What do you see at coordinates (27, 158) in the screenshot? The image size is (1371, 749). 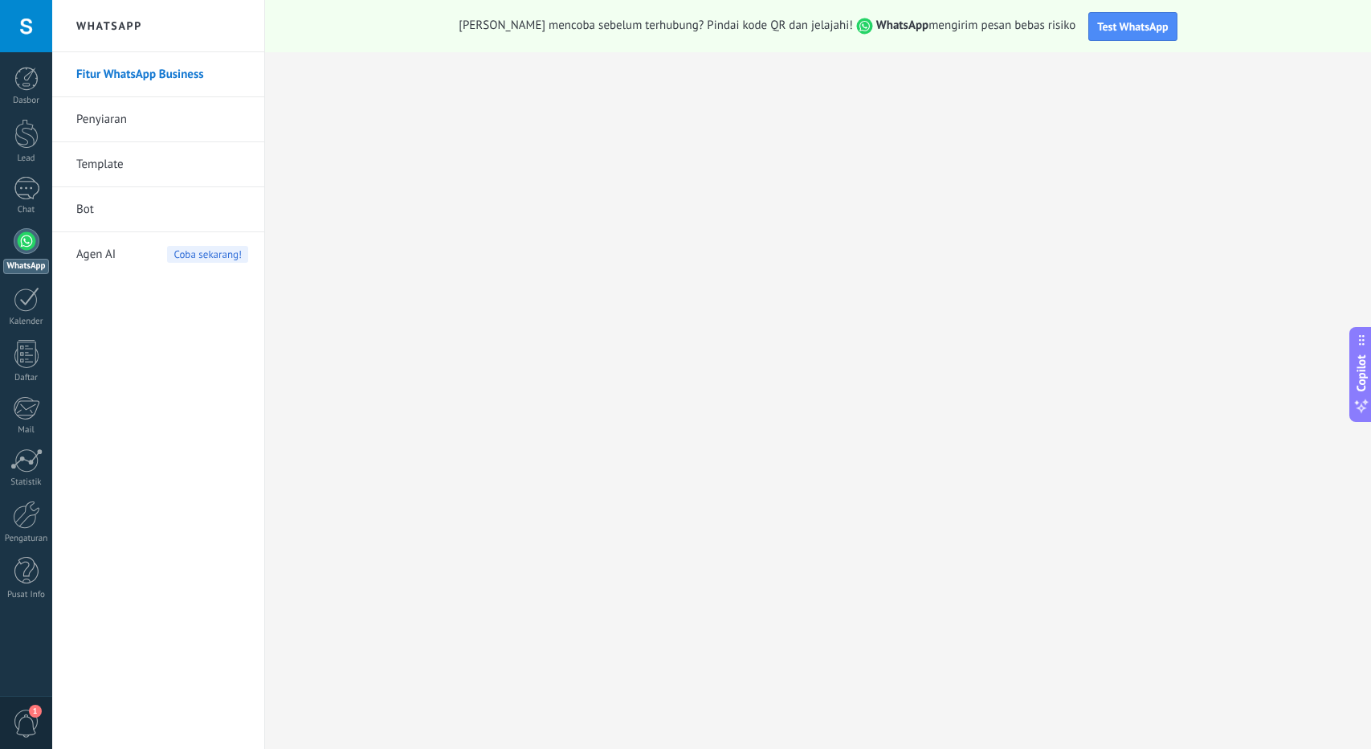 I see `div: Lead` at bounding box center [27, 158].